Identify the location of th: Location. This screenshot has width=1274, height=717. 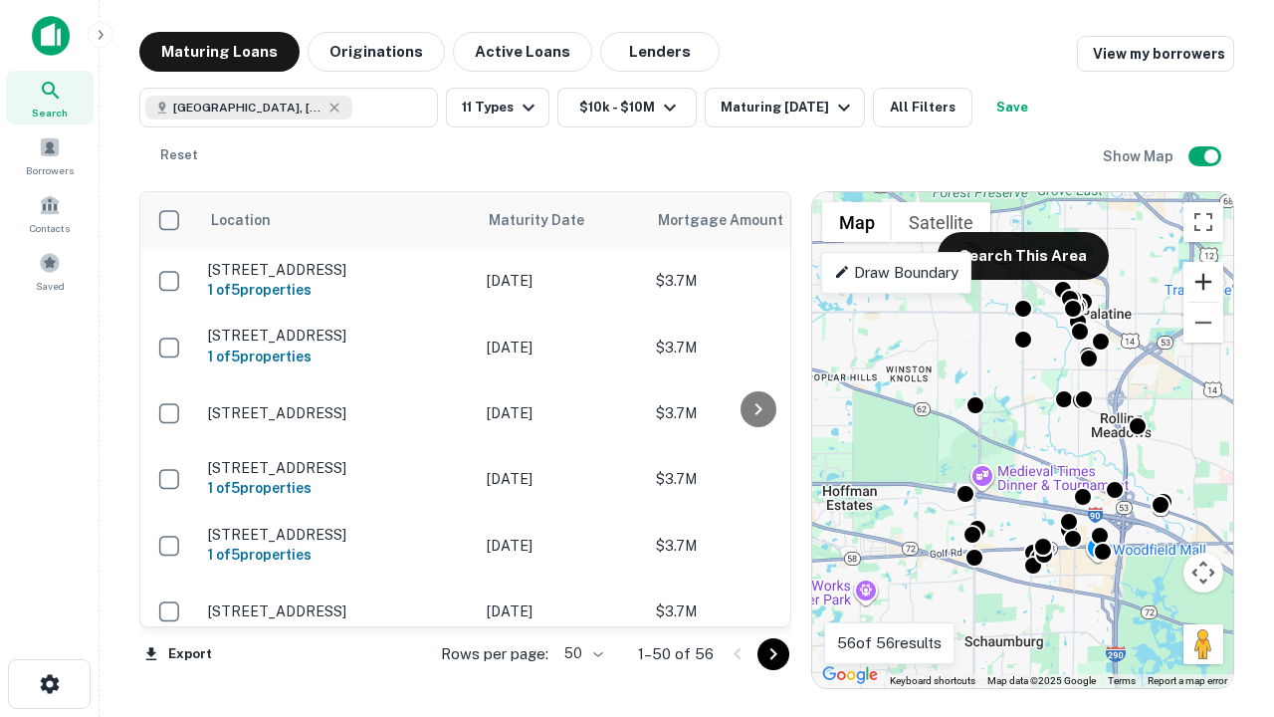
(338, 220).